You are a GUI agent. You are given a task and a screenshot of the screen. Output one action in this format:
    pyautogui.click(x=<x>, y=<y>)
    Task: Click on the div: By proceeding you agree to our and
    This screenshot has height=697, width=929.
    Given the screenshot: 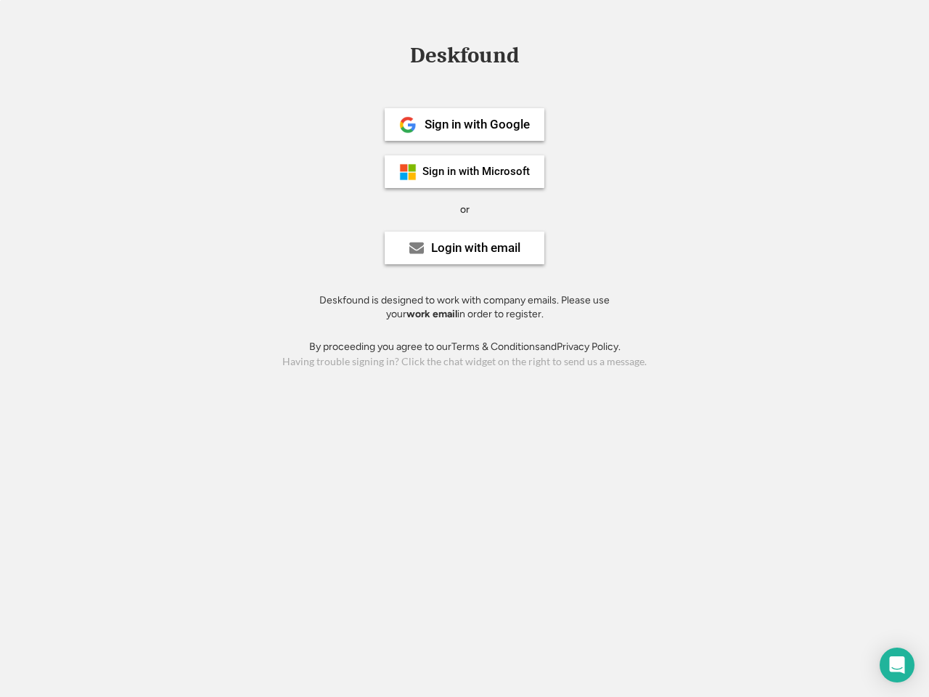 What is the action you would take?
    pyautogui.click(x=465, y=347)
    